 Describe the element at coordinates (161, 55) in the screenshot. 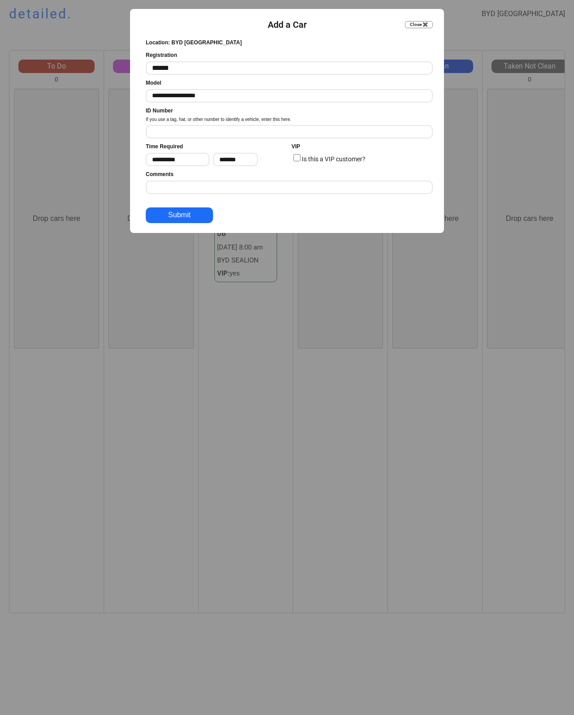

I see `div: Registration` at that location.